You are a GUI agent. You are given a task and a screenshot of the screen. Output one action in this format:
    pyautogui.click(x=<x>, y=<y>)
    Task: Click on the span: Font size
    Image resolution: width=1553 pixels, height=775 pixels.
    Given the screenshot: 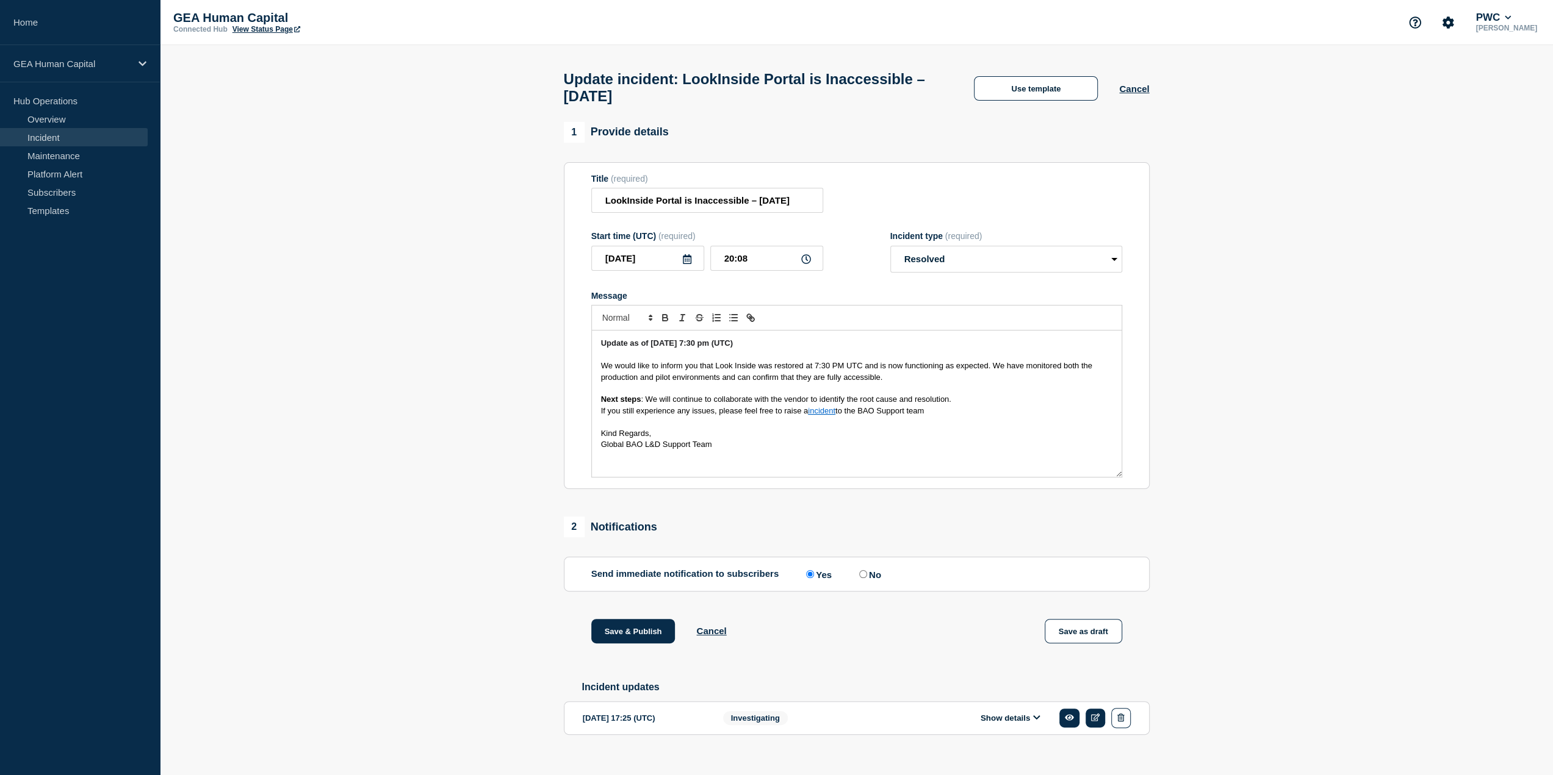 What is the action you would take?
    pyautogui.click(x=627, y=318)
    